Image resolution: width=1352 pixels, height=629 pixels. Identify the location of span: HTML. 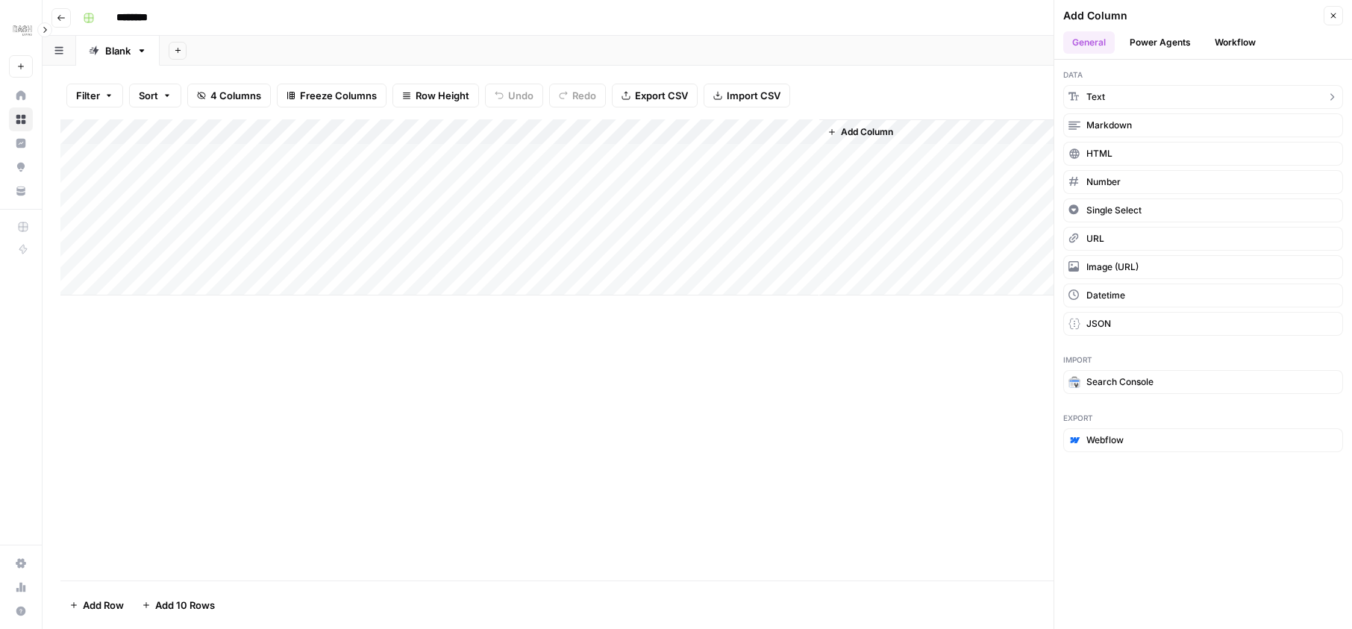
(1099, 154).